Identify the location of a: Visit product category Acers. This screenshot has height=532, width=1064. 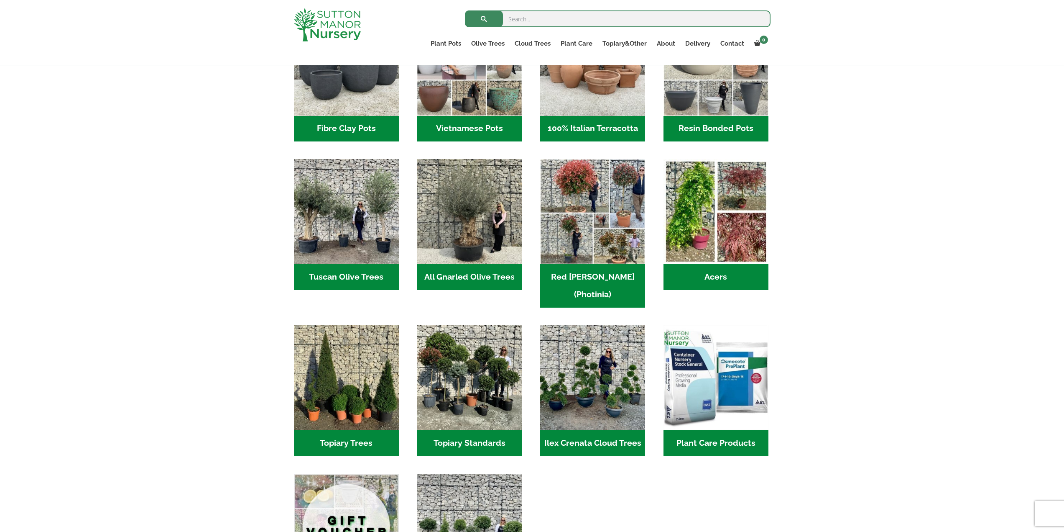
(716, 224).